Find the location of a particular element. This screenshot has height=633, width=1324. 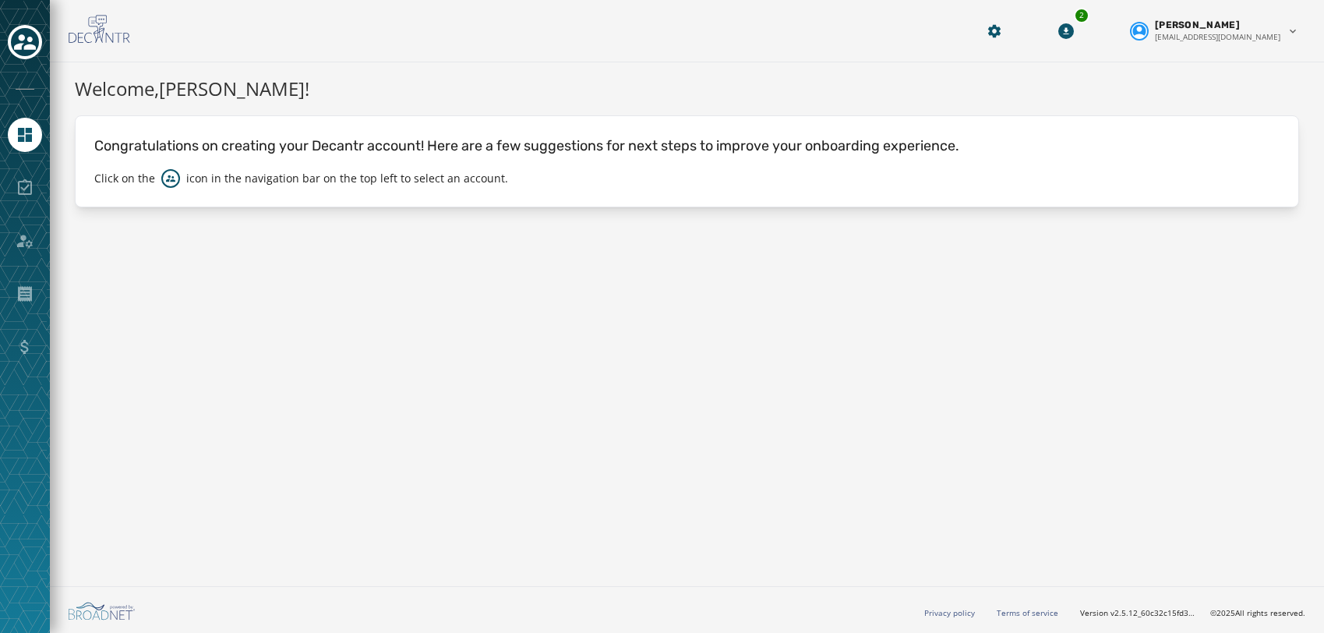

span: © 2025 All rights reserved. is located at coordinates (1258, 612).